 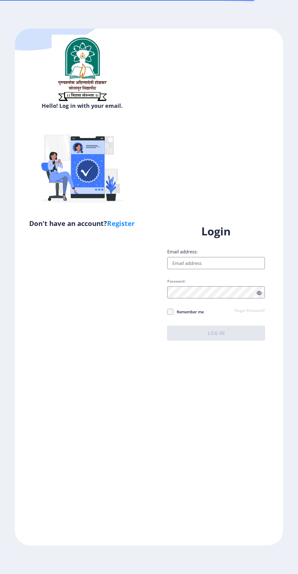 What do you see at coordinates (82, 223) in the screenshot?
I see `h5: Don't have an account?` at bounding box center [82, 223].